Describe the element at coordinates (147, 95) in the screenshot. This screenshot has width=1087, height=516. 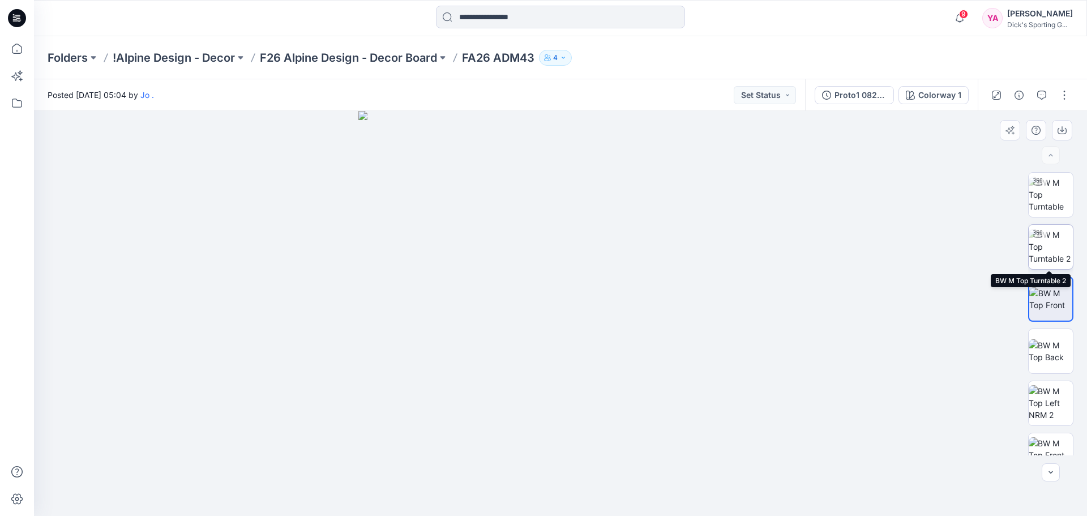
I see `a: Jo .` at that location.